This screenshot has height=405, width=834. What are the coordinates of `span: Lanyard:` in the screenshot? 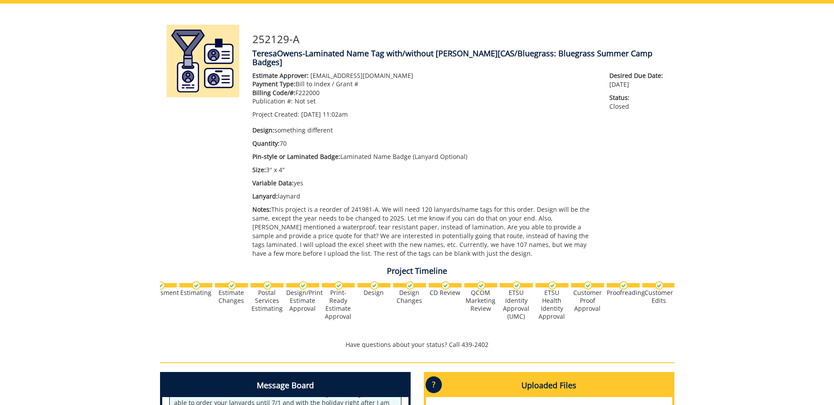 It's located at (265, 196).